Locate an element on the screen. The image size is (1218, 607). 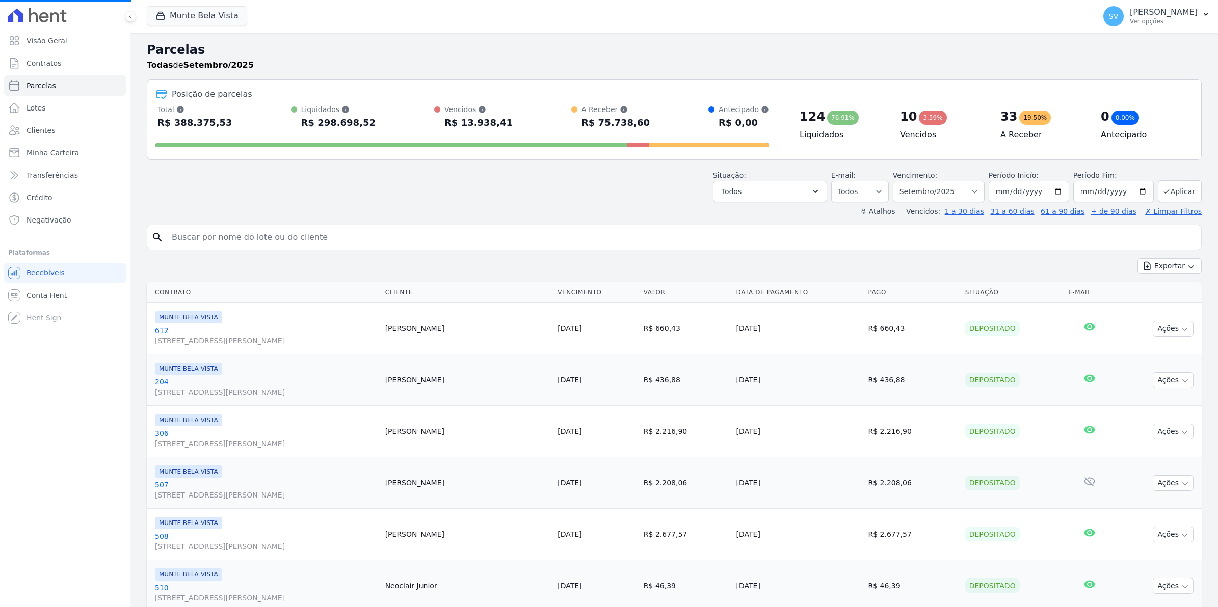
label: Vencimento: is located at coordinates (915, 175).